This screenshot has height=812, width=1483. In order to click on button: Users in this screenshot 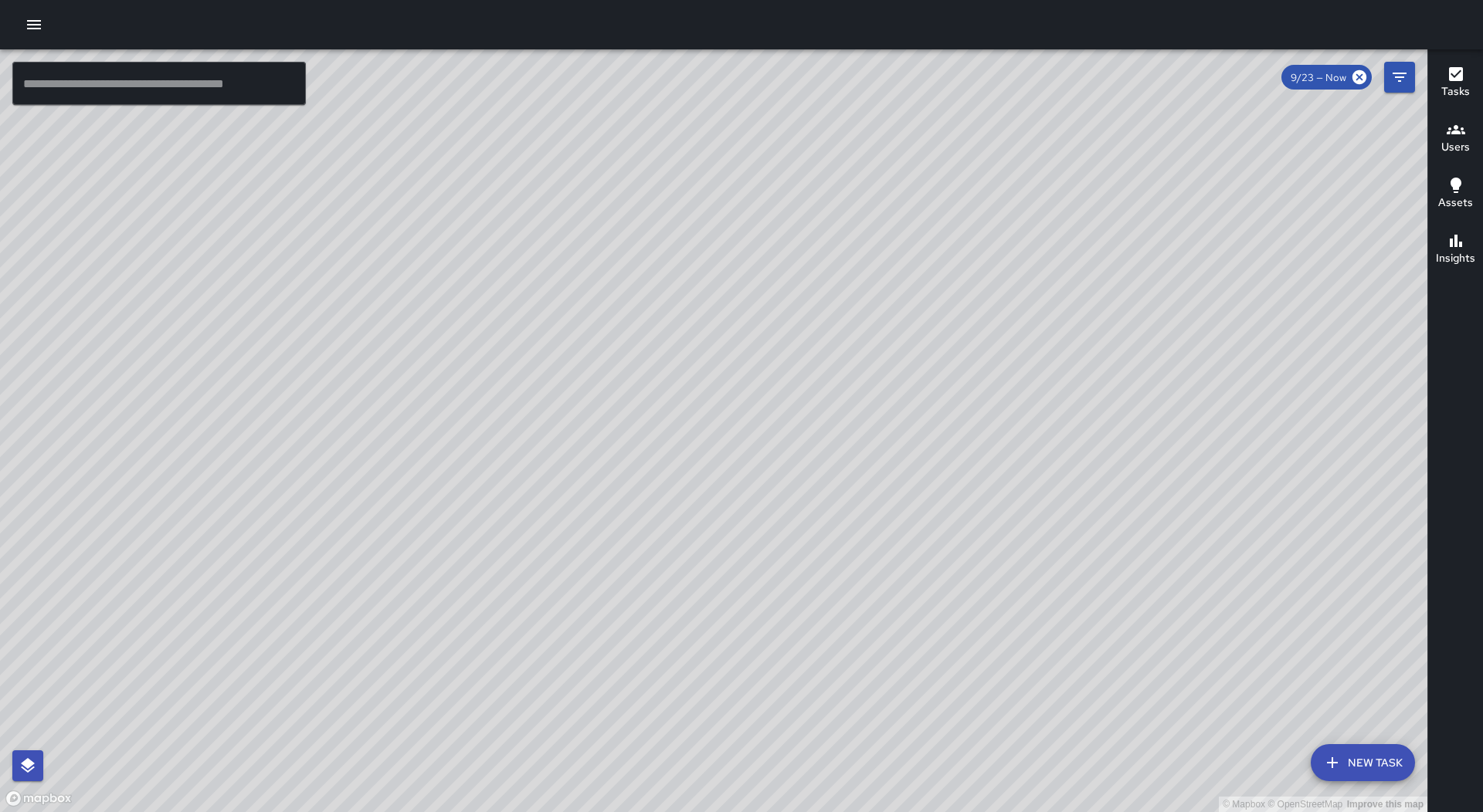, I will do `click(1454, 139)`.